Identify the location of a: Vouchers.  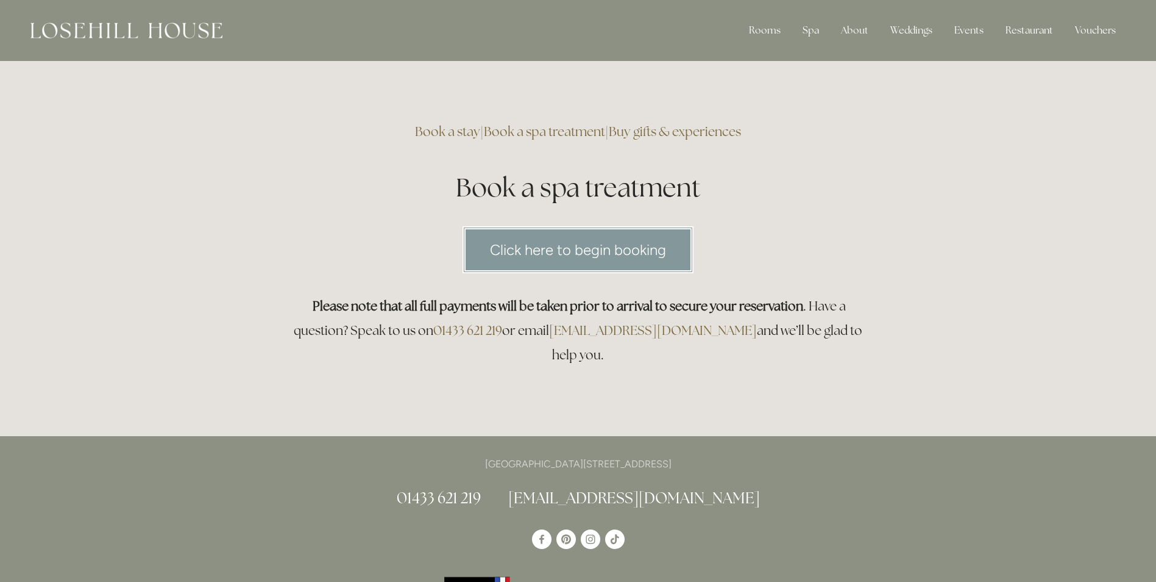
(1095, 30).